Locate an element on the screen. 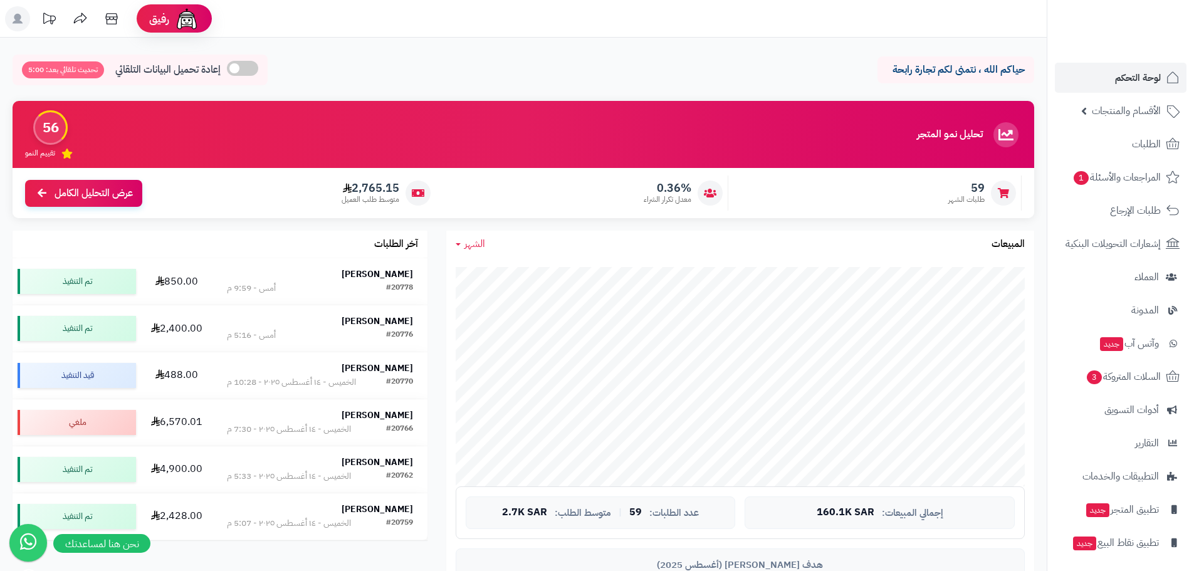  span: وآتس آب is located at coordinates (1129, 344).